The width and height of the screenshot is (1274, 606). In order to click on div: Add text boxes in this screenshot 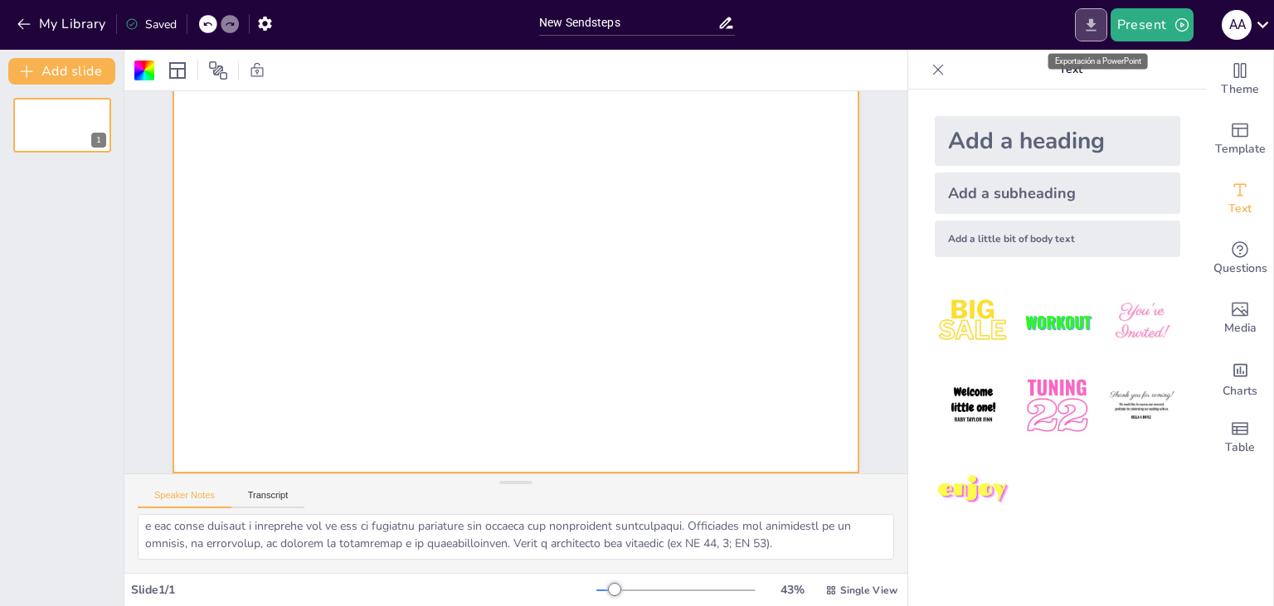, I will do `click(1240, 199)`.